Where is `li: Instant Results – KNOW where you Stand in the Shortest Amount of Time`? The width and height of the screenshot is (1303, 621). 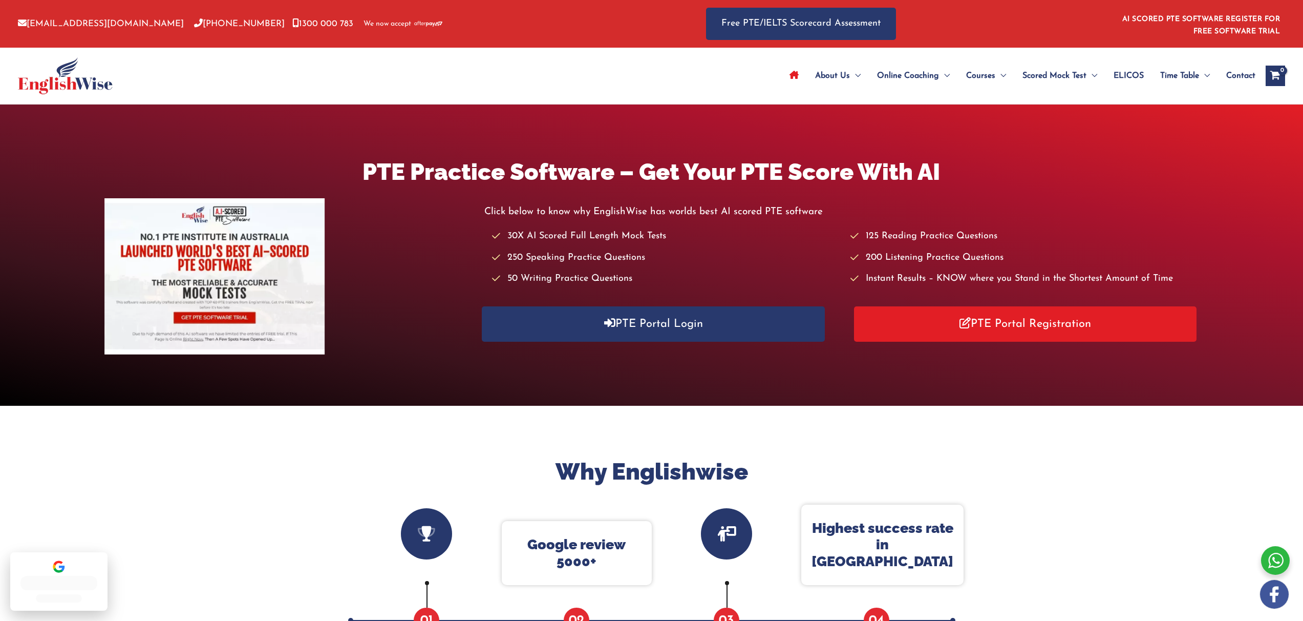 li: Instant Results – KNOW where you Stand in the Shortest Amount of Time is located at coordinates (1025, 279).